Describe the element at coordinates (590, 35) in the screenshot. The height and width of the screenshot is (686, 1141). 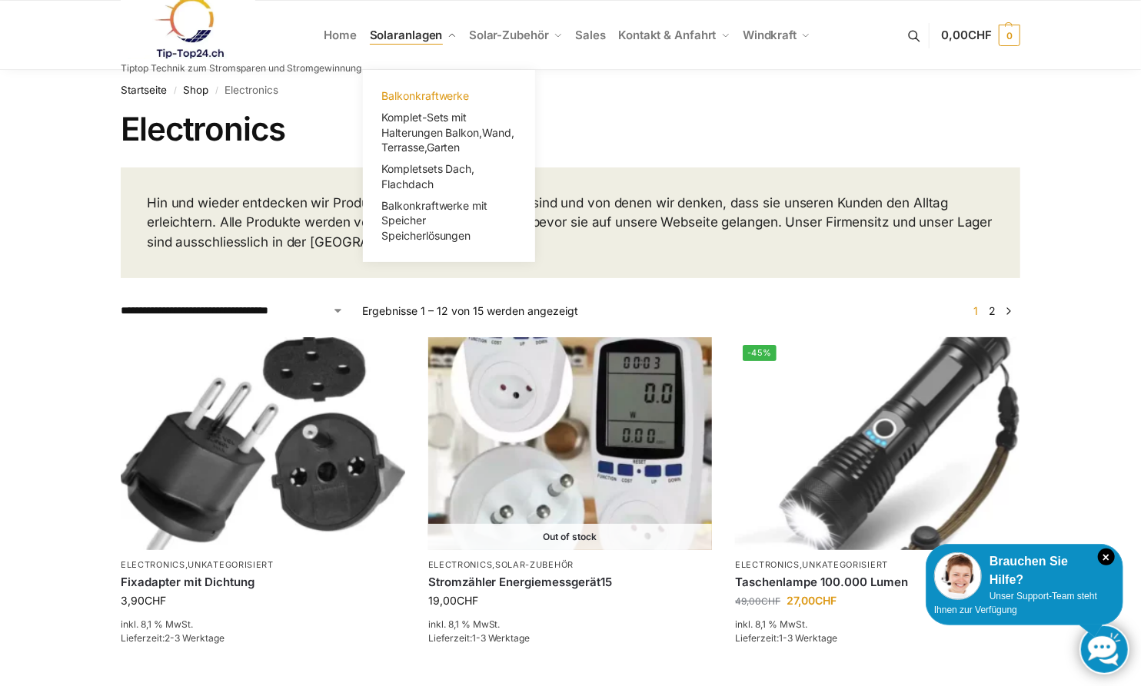
I see `span: Sales` at that location.